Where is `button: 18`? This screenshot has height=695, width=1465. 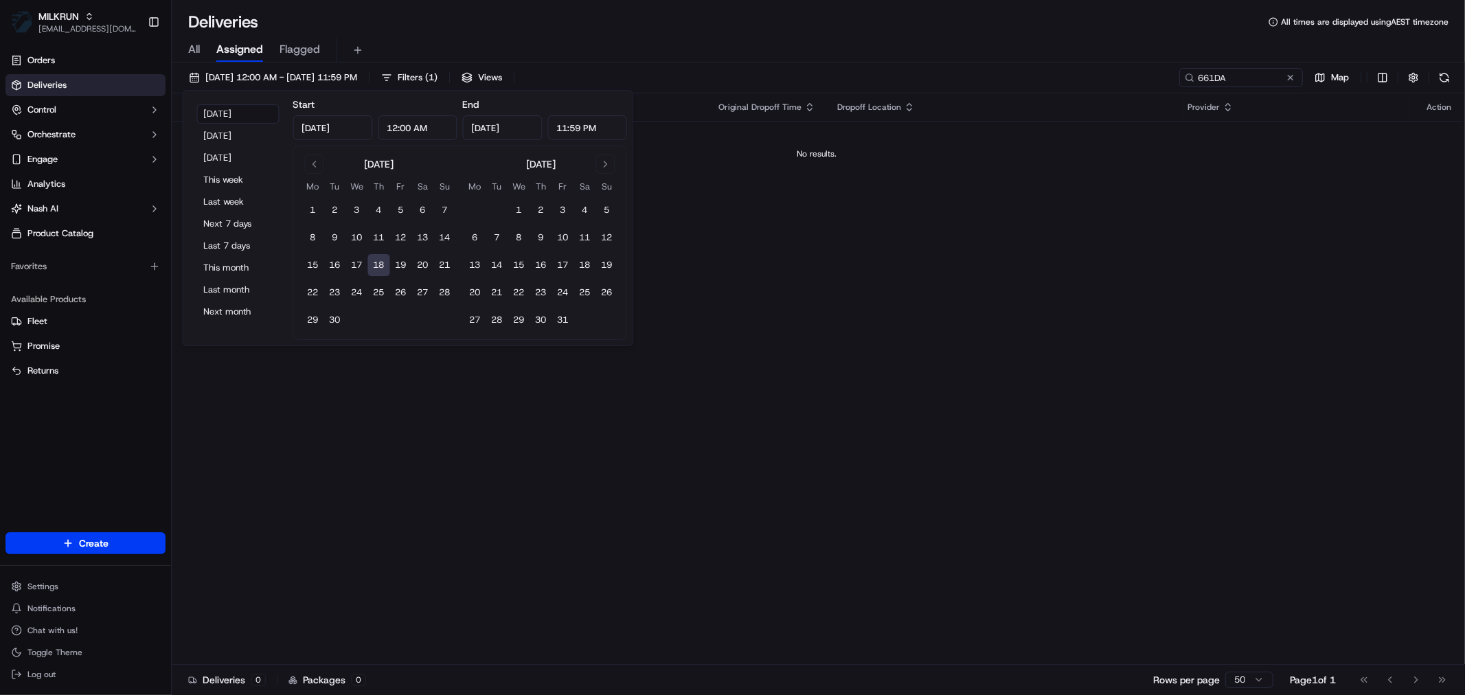 button: 18 is located at coordinates (379, 265).